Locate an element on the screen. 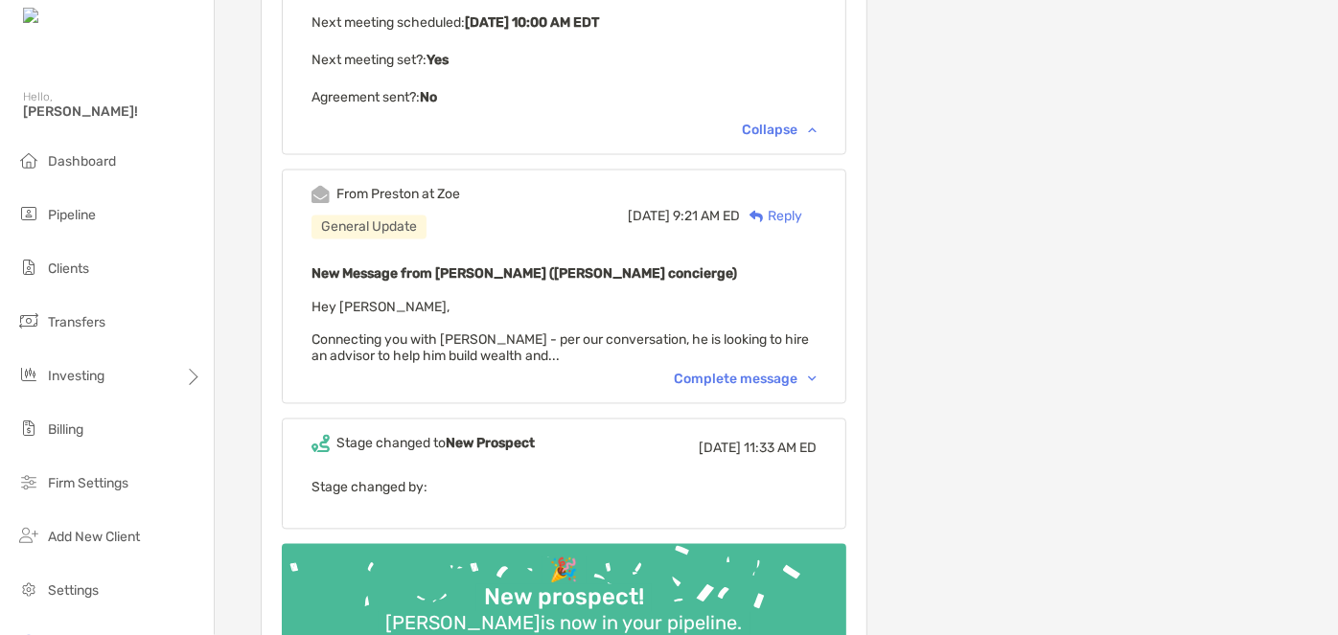 The height and width of the screenshot is (635, 1338). img: investing icon is located at coordinates (29, 375).